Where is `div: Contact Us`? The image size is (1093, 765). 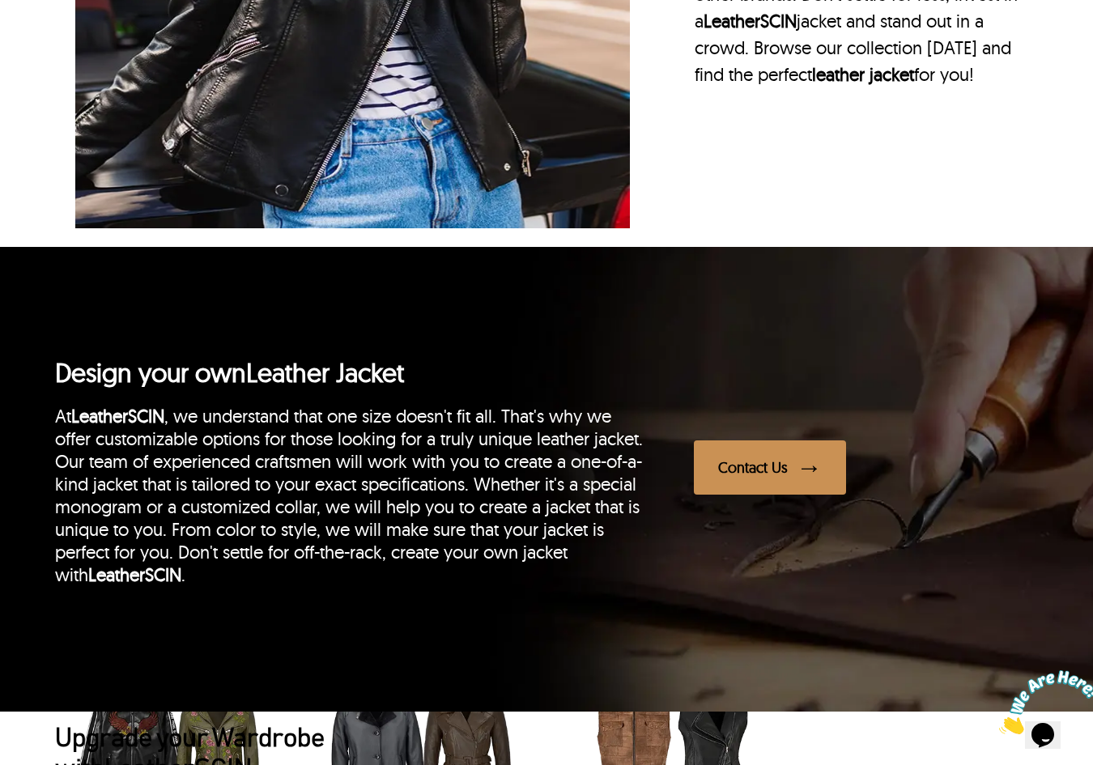 div: Contact Us is located at coordinates (753, 467).